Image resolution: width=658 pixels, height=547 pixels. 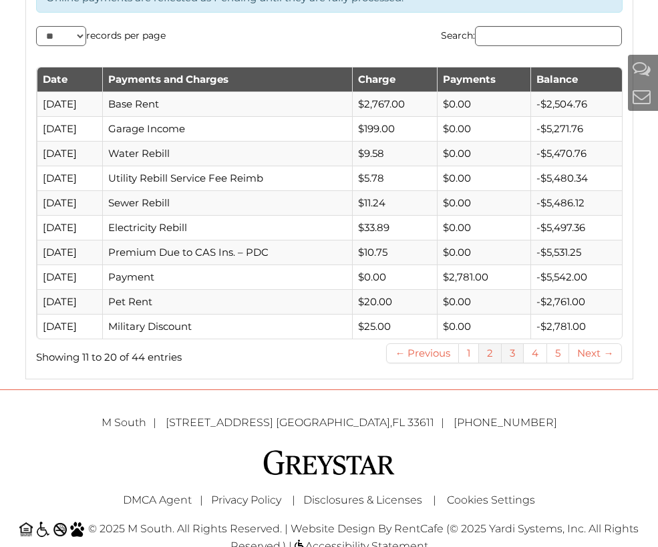 What do you see at coordinates (490, 353) in the screenshot?
I see `a: 2` at bounding box center [490, 353].